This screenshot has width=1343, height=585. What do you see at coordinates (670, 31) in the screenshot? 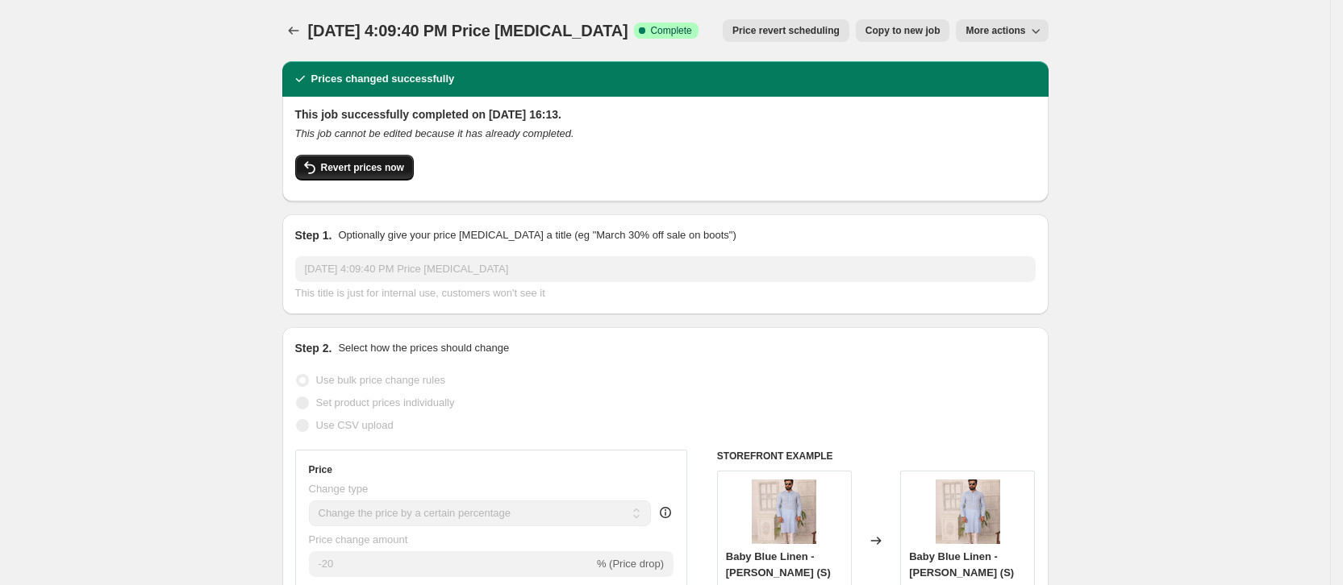
I see `span: Complete` at bounding box center [670, 31].